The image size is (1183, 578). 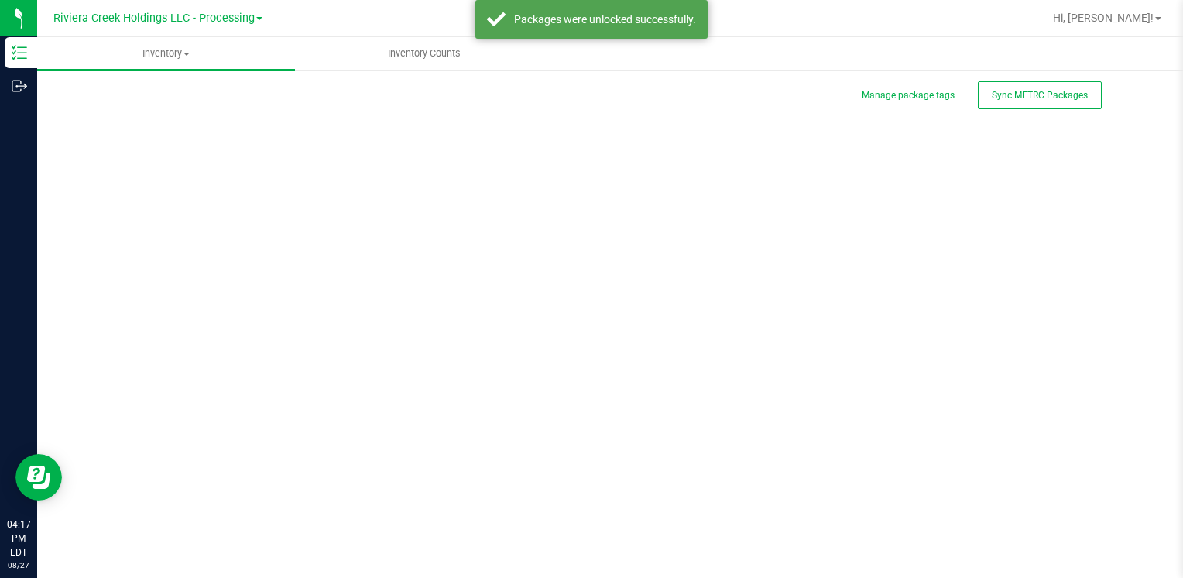 What do you see at coordinates (1040, 95) in the screenshot?
I see `button: Sync METRC Packages` at bounding box center [1040, 95].